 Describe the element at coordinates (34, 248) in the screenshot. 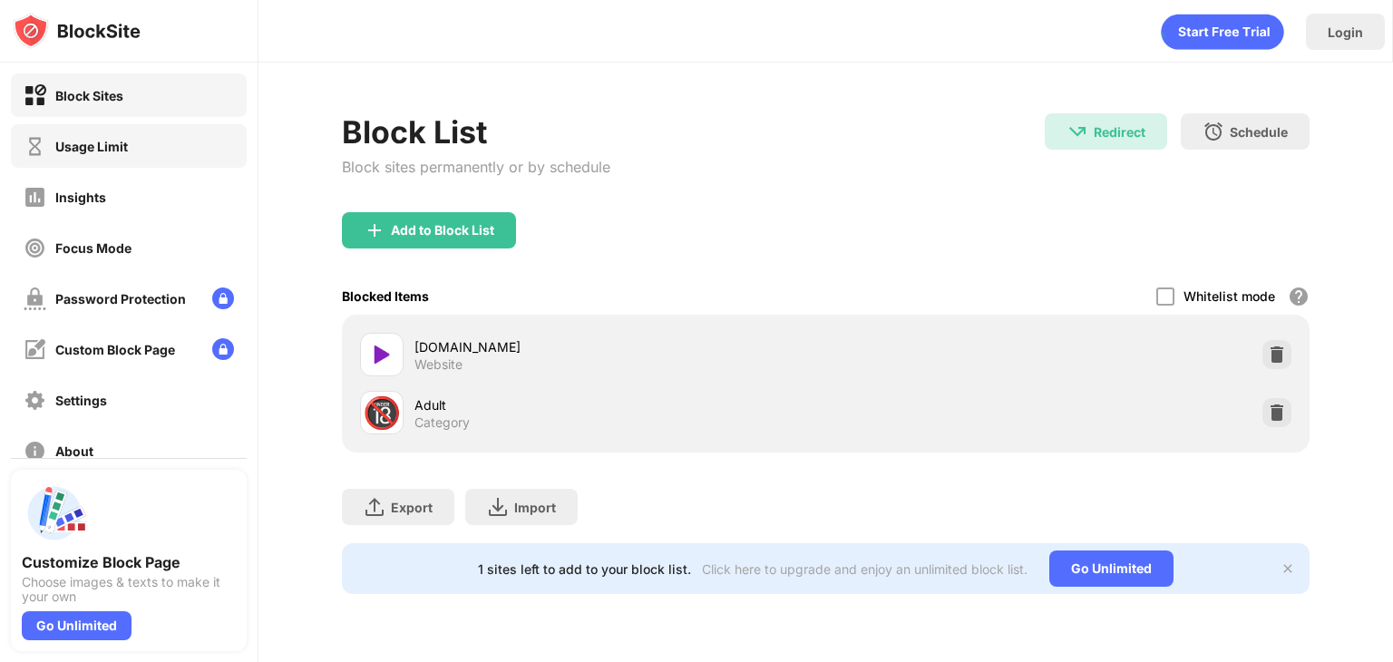

I see `img: focus-off.svg` at that location.